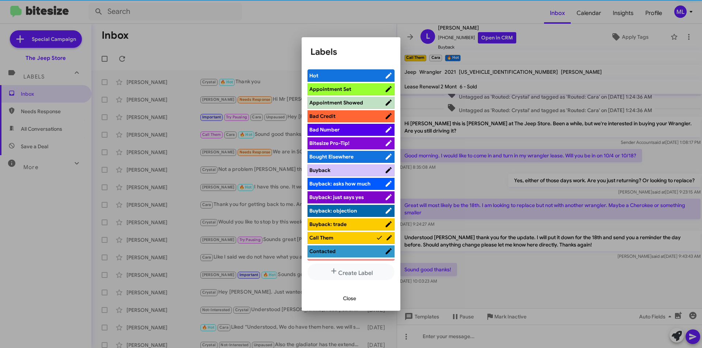 This screenshot has width=702, height=348. I want to click on span: Contacted, so click(322, 252).